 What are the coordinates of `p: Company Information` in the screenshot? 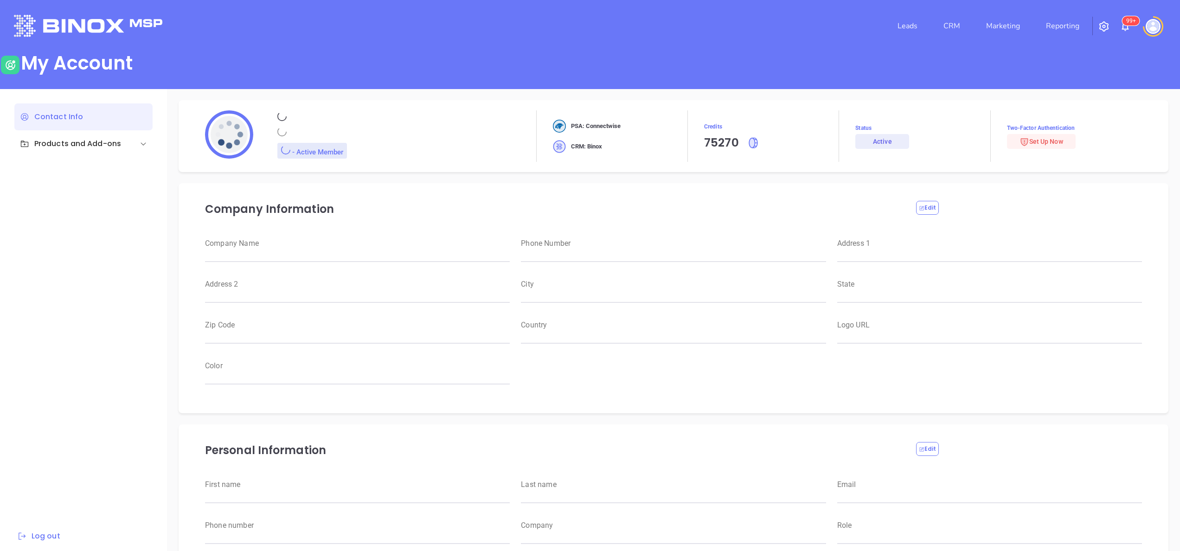 It's located at (555, 209).